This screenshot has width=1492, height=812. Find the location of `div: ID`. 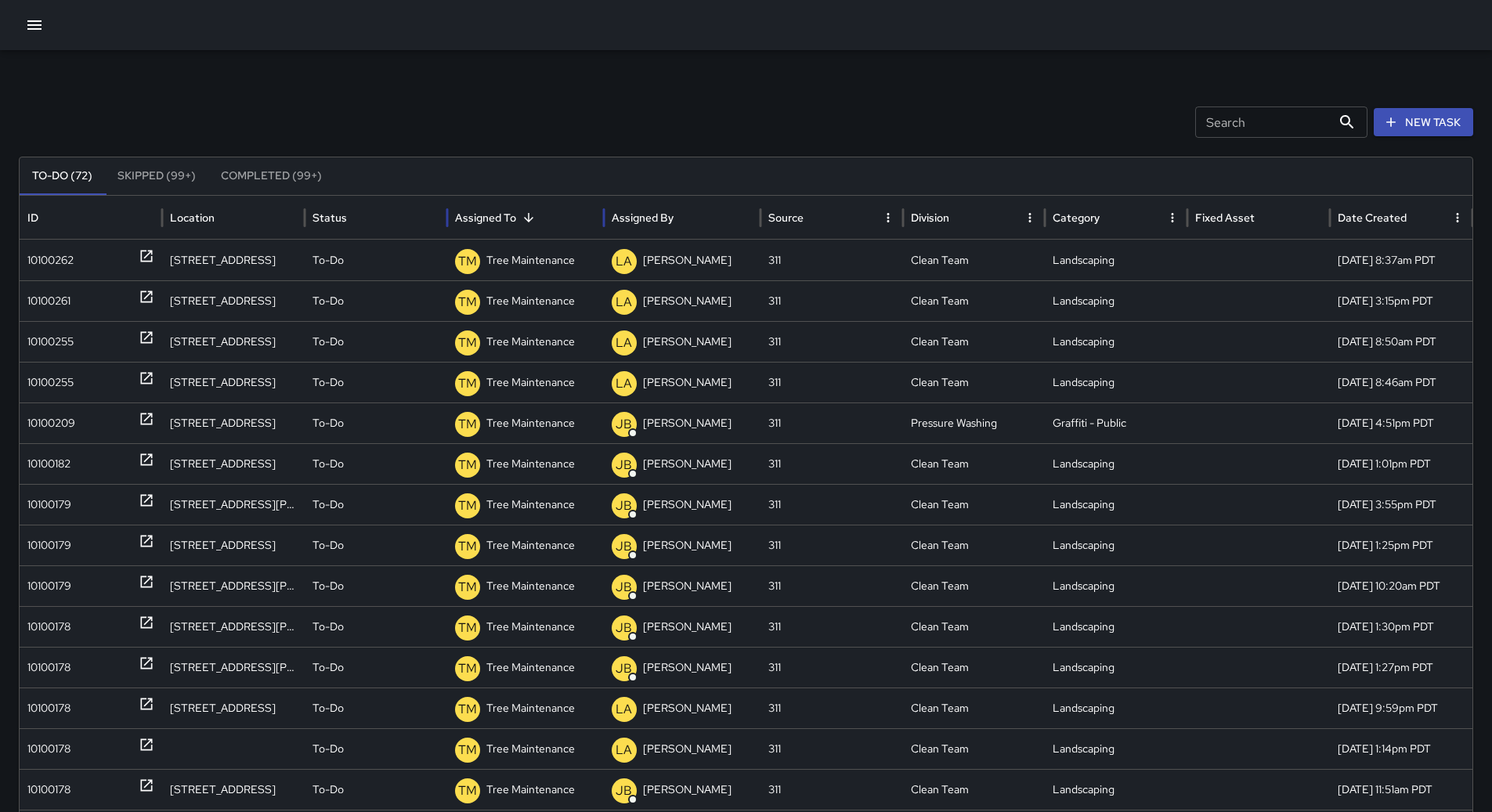

div: ID is located at coordinates (33, 217).